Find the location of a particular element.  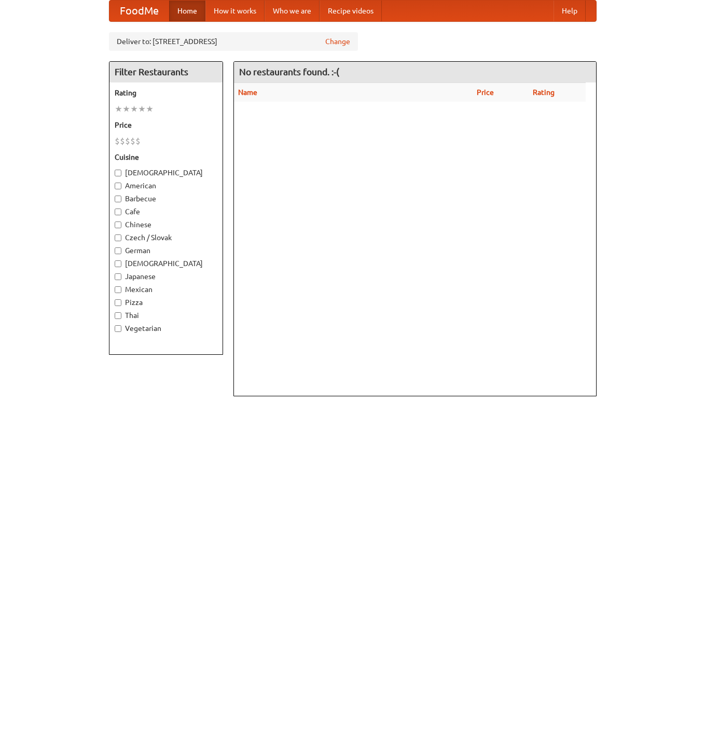

label: Czech / Slovak is located at coordinates (166, 238).